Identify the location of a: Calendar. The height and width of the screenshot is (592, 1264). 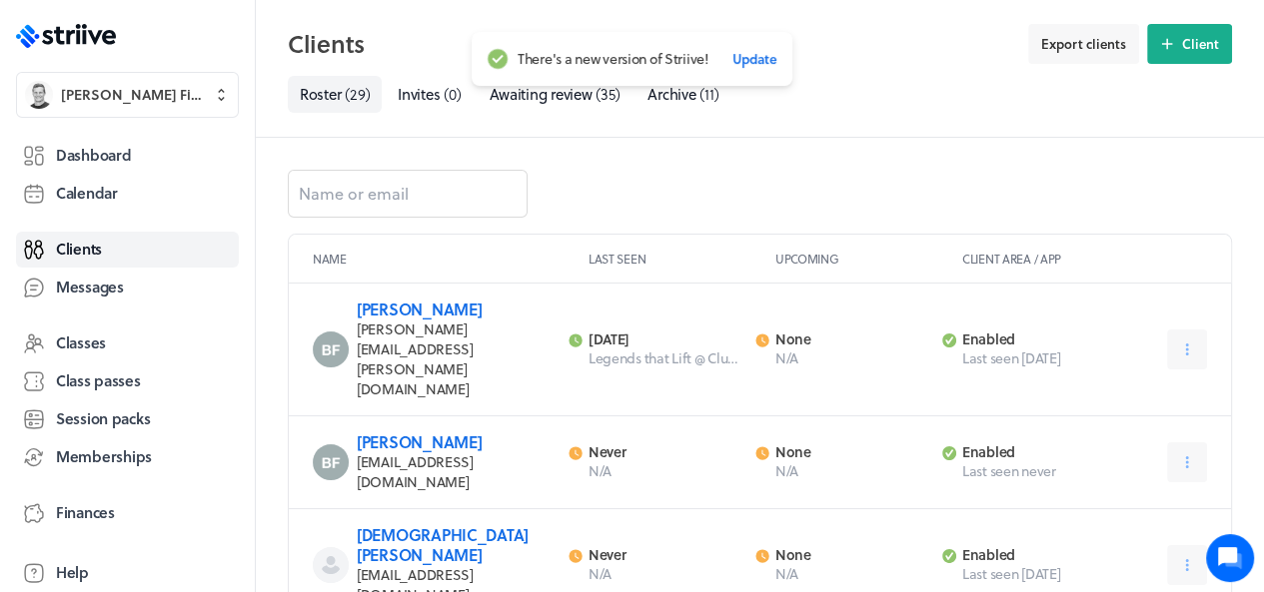
(127, 194).